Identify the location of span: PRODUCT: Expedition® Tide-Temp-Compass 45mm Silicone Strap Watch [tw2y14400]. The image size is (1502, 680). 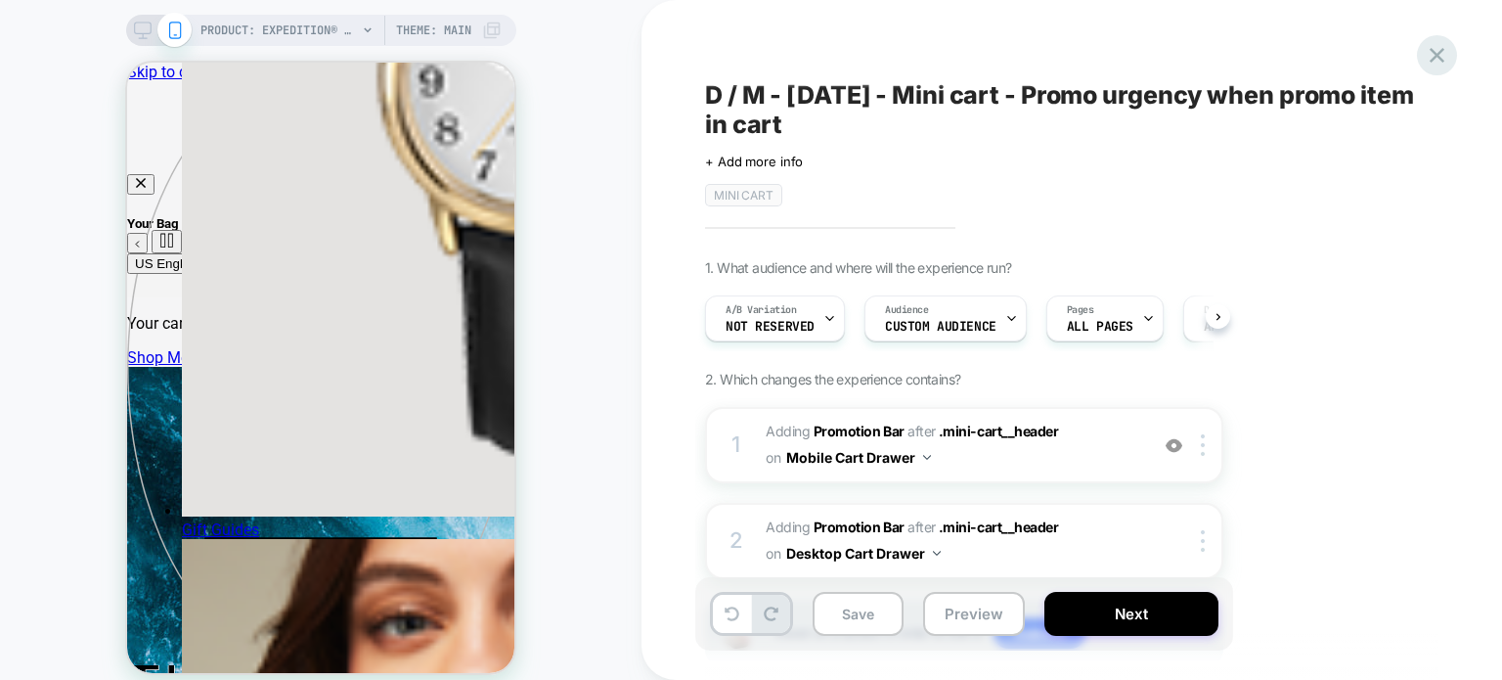
(279, 30).